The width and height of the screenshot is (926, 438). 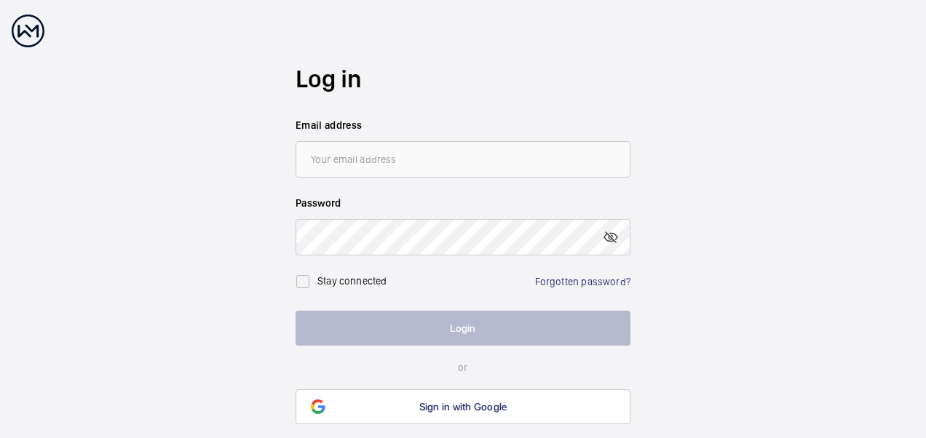 I want to click on span: Sign in with Google, so click(x=463, y=407).